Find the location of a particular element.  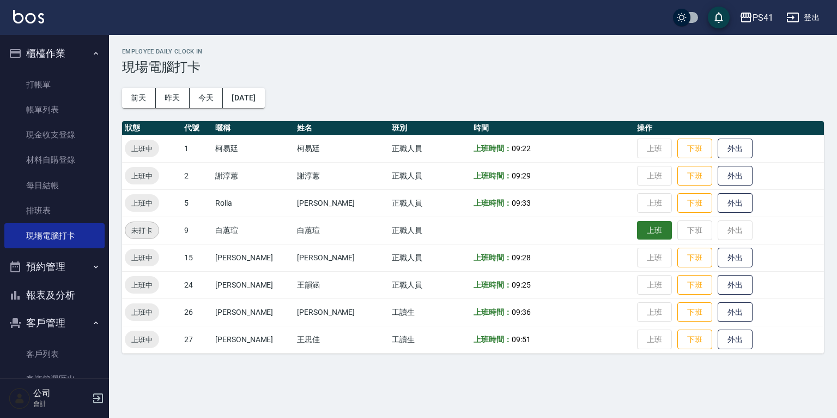

span: 09:29 is located at coordinates (521, 176).